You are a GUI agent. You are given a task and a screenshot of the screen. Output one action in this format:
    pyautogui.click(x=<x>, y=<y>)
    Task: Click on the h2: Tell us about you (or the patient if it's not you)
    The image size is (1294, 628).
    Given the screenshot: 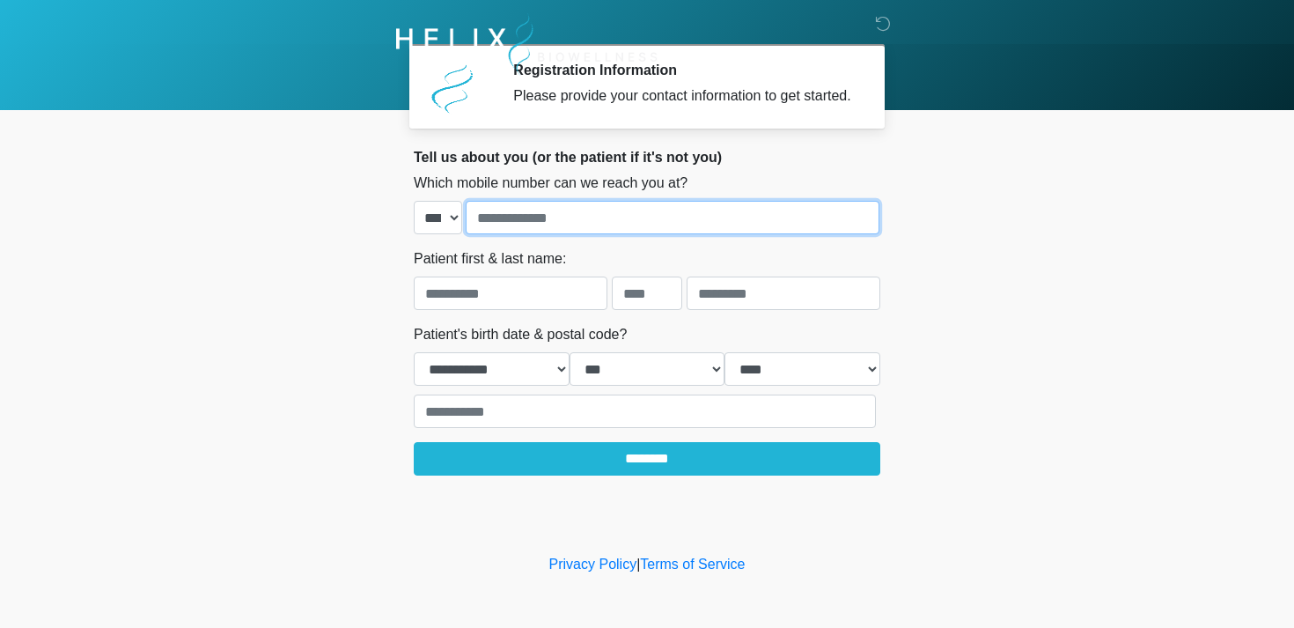 What is the action you would take?
    pyautogui.click(x=647, y=157)
    